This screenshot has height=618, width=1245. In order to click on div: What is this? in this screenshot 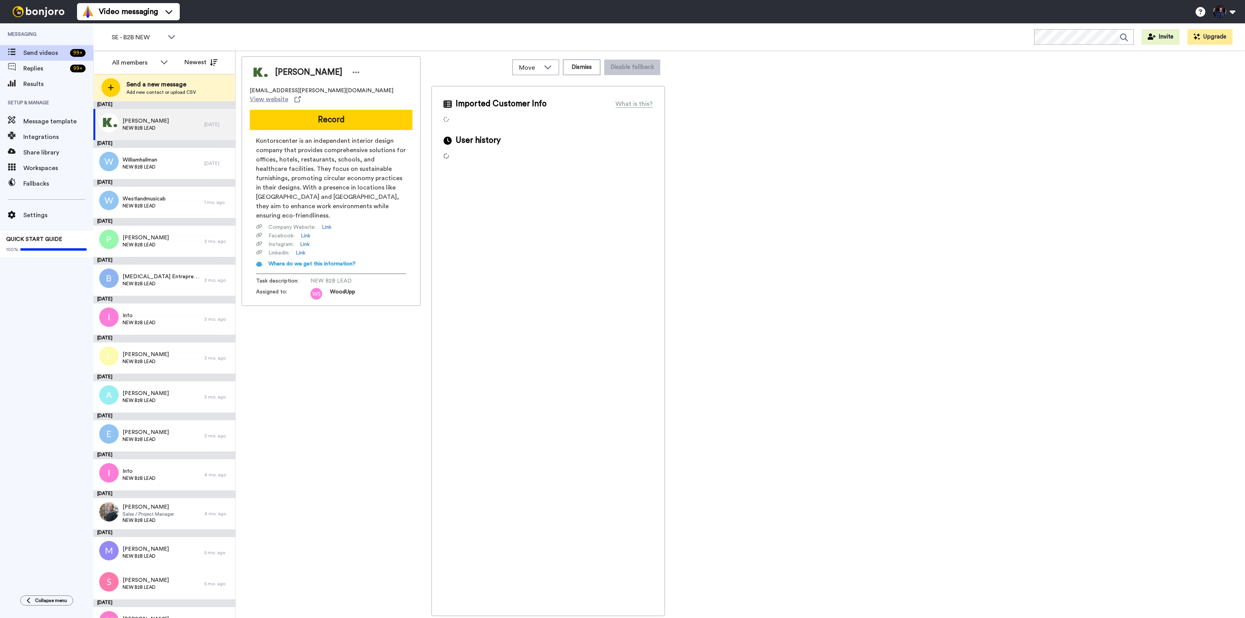, I will do `click(634, 104)`.